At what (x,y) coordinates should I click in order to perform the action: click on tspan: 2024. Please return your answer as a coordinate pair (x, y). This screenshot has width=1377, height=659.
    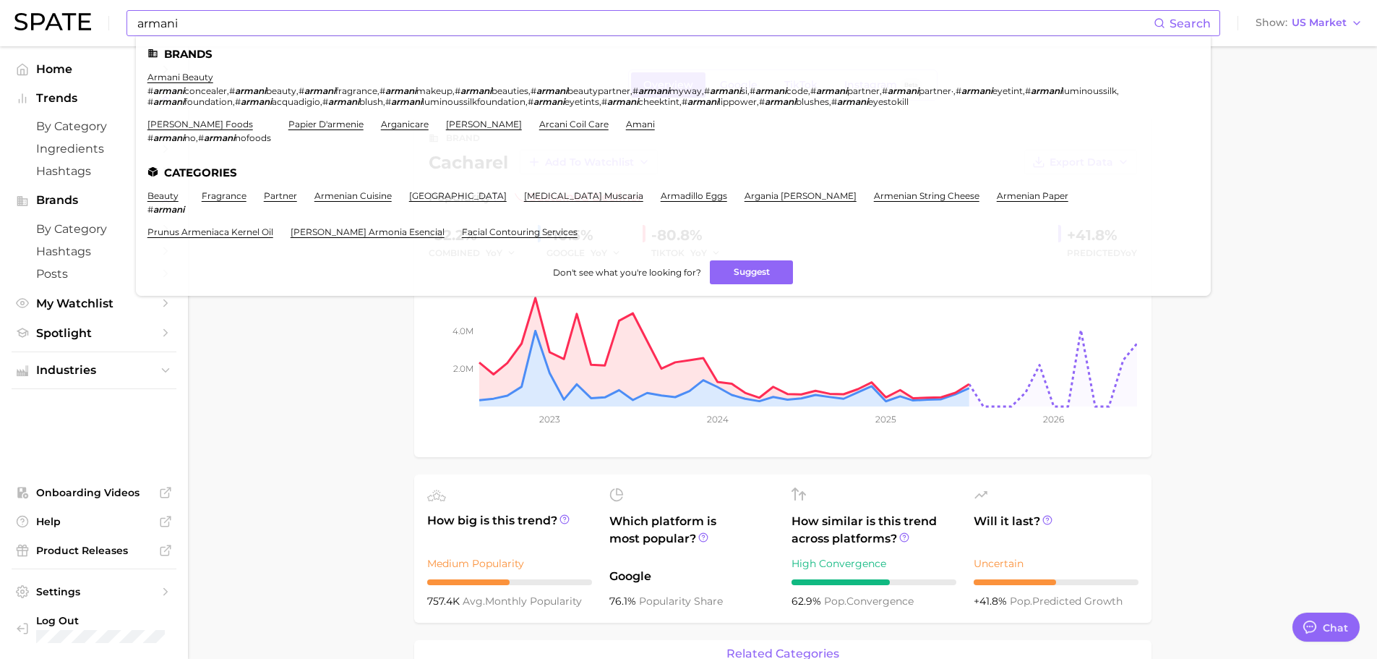
    Looking at the image, I should click on (717, 419).